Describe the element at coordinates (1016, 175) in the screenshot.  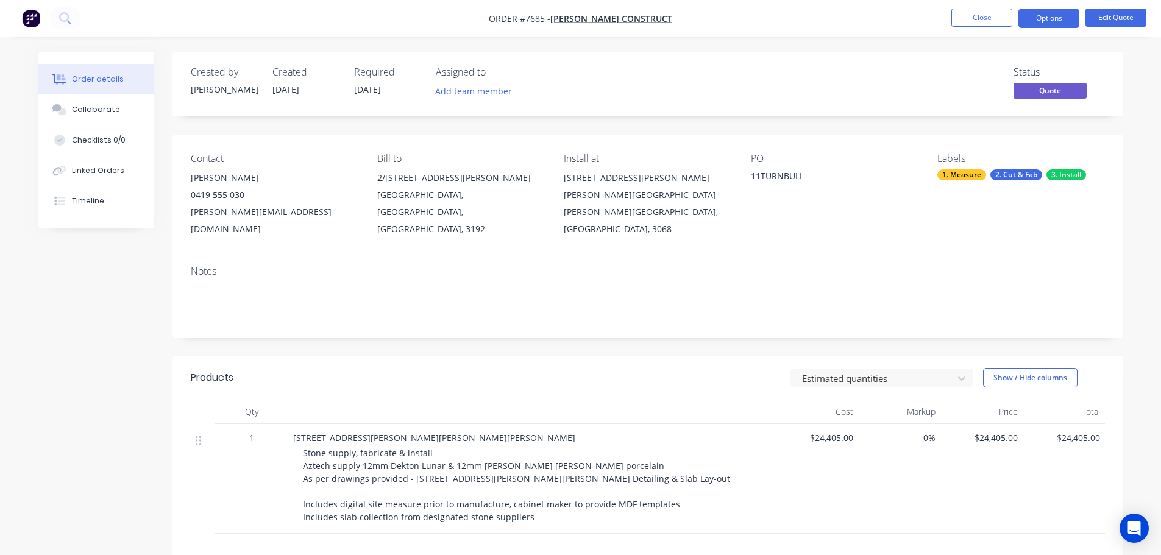
I see `div: 2. Cut & Fab` at that location.